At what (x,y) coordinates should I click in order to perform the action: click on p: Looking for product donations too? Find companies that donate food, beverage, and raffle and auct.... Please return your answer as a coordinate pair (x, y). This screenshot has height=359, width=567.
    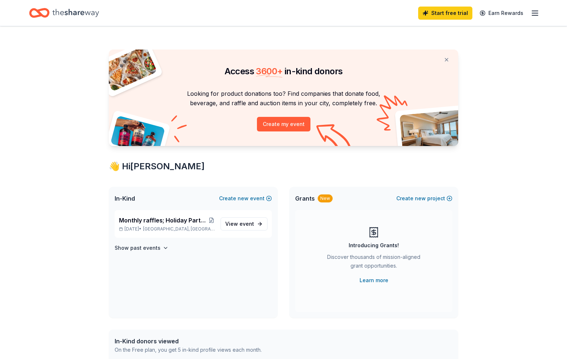
    Looking at the image, I should click on (284, 98).